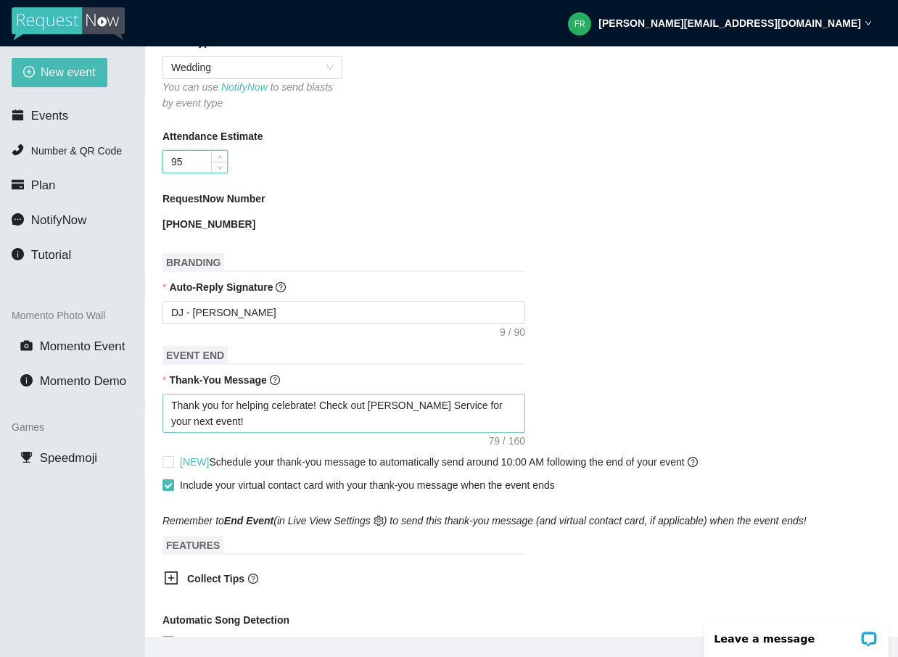  I want to click on span: up, so click(220, 157).